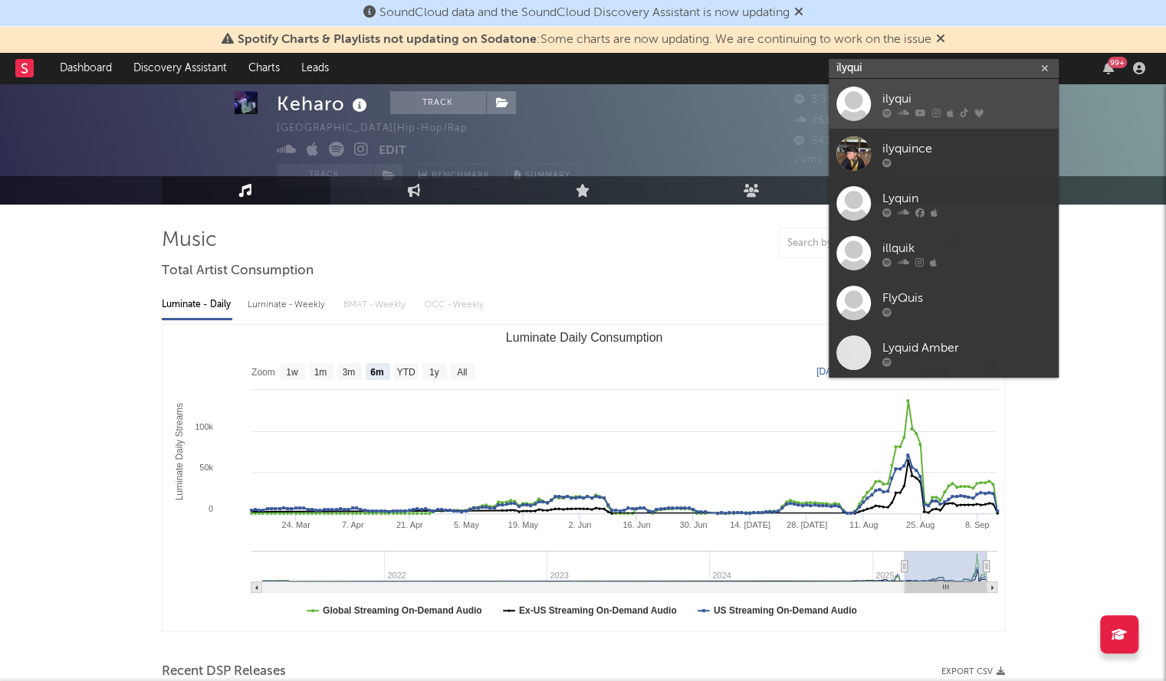 The image size is (1166, 681). I want to click on div: Luminate - Daily, so click(197, 305).